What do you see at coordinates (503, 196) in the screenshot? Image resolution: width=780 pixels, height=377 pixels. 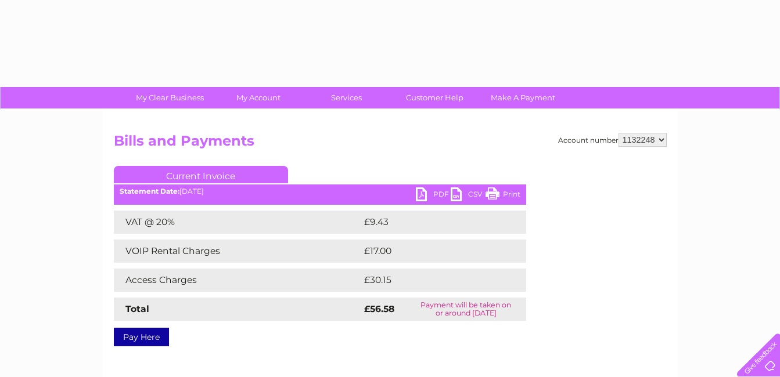 I see `a: Print` at bounding box center [503, 196].